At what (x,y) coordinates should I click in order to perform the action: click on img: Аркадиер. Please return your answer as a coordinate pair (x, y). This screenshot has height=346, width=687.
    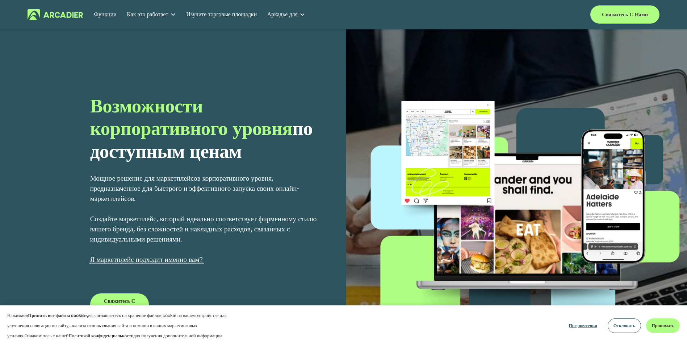
    Looking at the image, I should click on (55, 14).